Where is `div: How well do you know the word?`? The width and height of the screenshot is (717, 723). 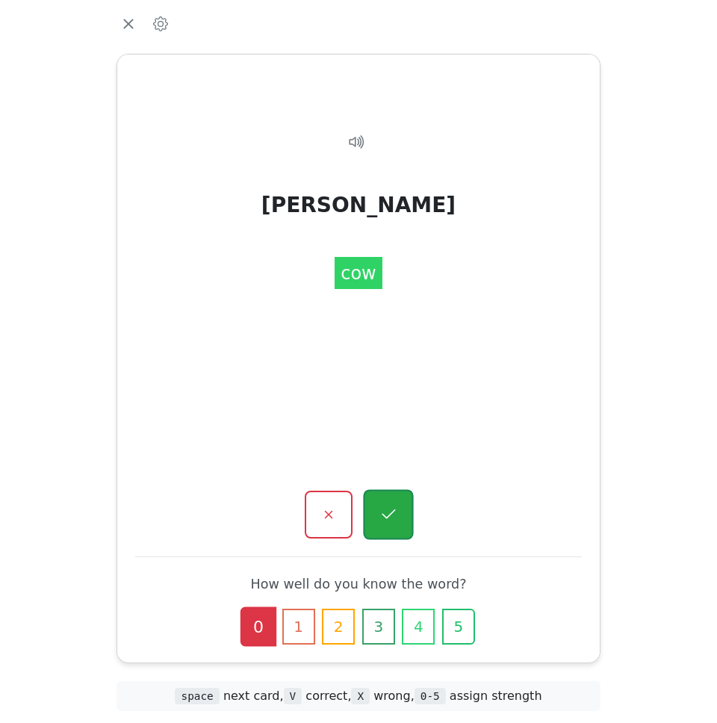 div: How well do you know the word? is located at coordinates (358, 584).